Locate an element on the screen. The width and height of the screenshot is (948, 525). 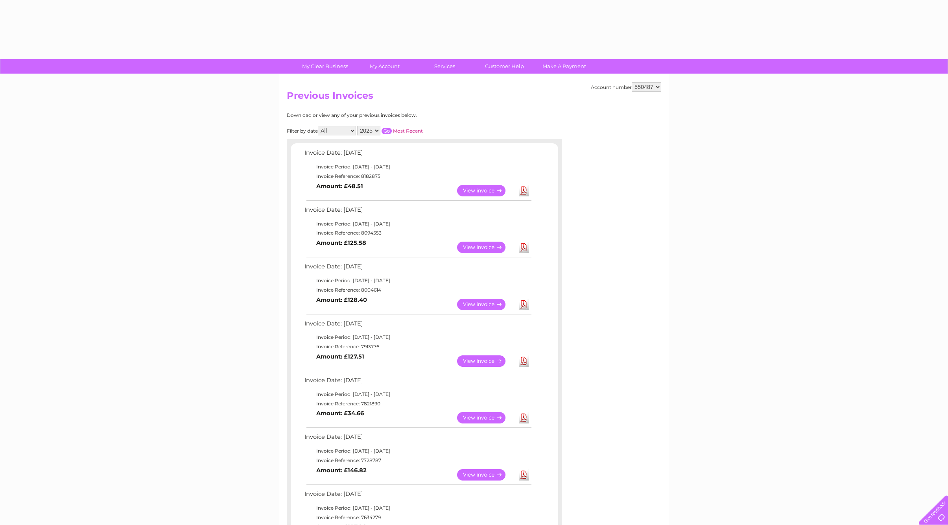
td: Invoice Reference: 7728787 is located at coordinates (418, 460).